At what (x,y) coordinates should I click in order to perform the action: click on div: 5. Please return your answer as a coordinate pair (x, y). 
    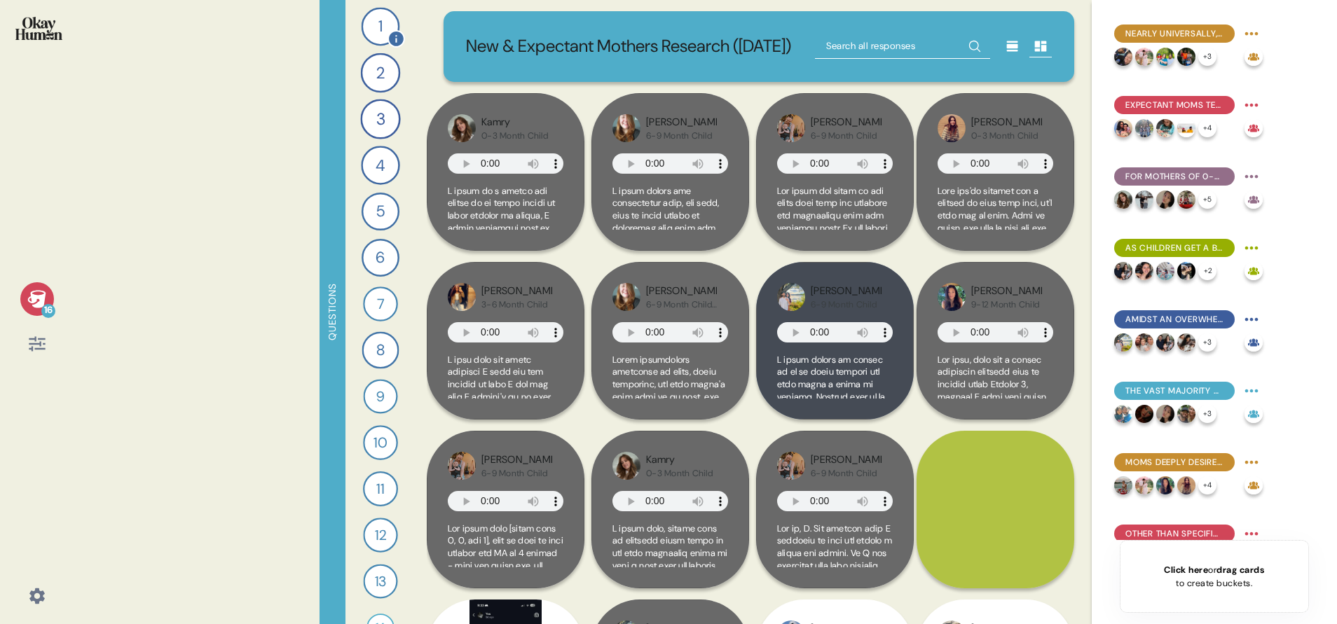
    Looking at the image, I should click on (380, 212).